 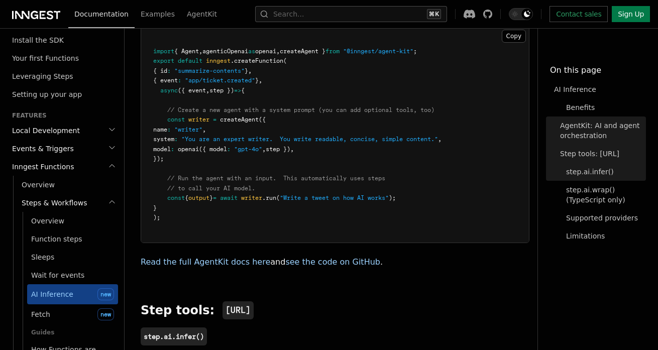 I want to click on span: Guides, so click(x=72, y=332).